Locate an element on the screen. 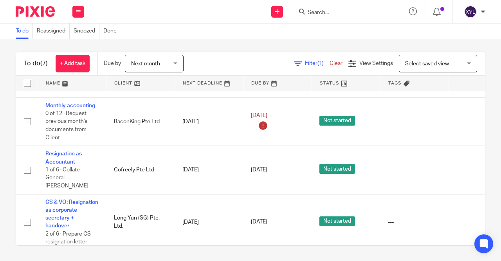 Image resolution: width=501 pixels, height=261 pixels. span: Filter is located at coordinates (317, 63).